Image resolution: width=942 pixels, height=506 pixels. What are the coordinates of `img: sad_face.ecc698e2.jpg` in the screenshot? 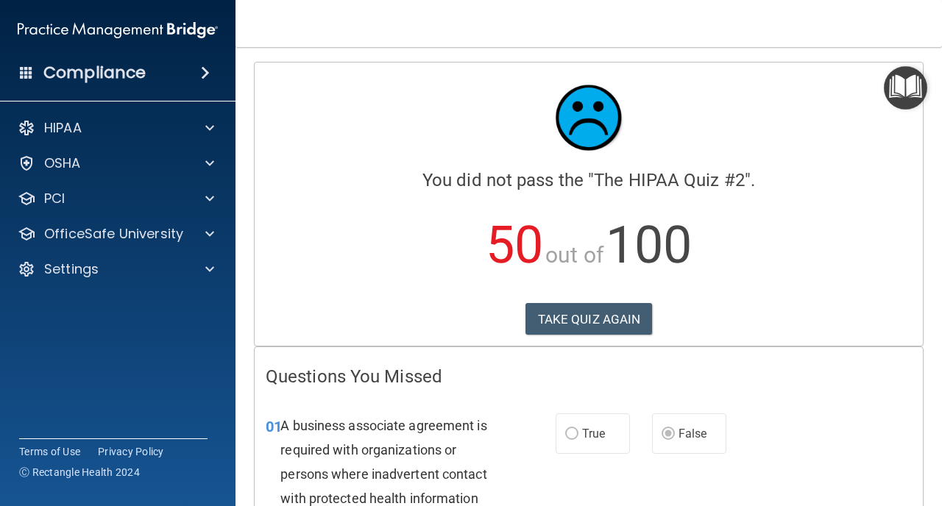 It's located at (589, 118).